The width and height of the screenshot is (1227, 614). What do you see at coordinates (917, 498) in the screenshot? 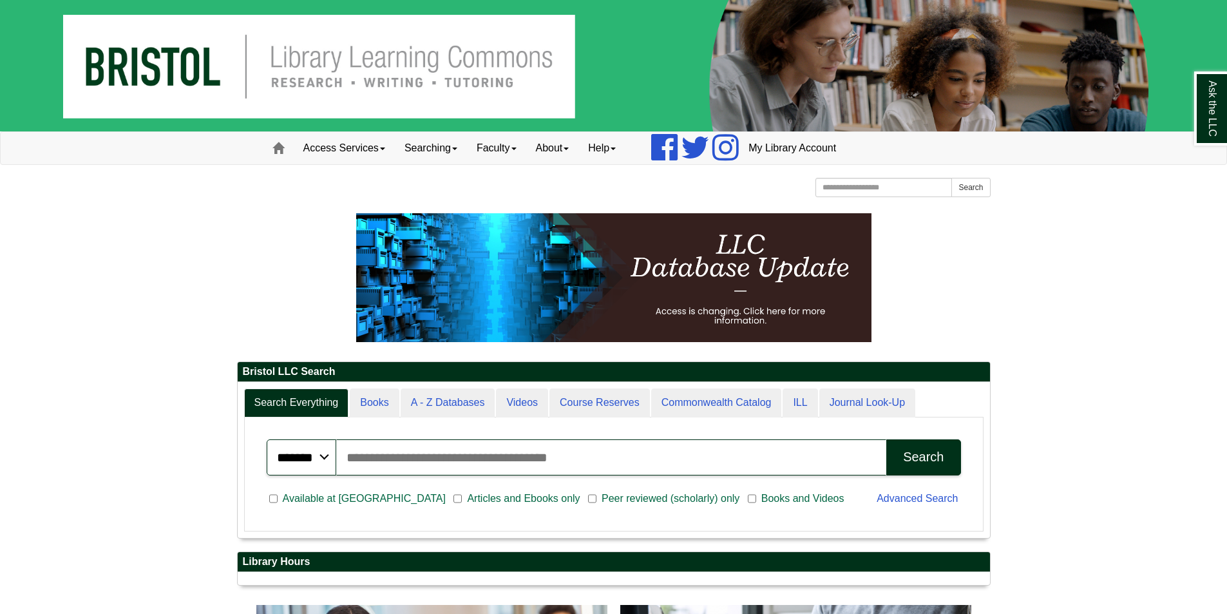
I see `a: Advanced Search` at bounding box center [917, 498].